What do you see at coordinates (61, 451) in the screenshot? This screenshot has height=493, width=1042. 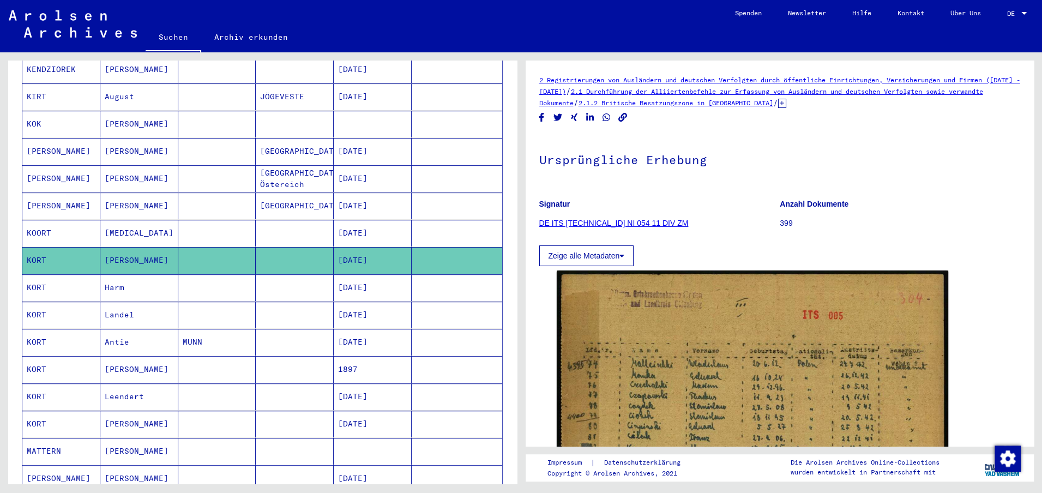 I see `mat-cell: MATTERN` at bounding box center [61, 451].